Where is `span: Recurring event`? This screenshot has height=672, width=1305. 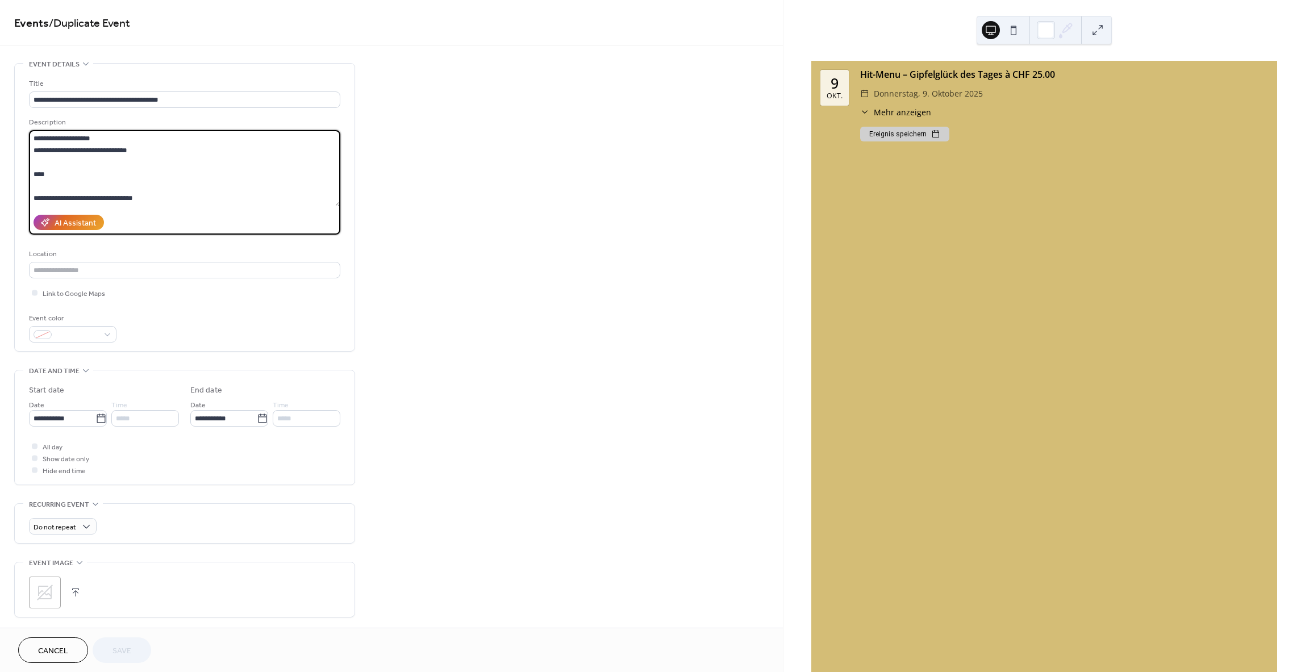 span: Recurring event is located at coordinates (59, 505).